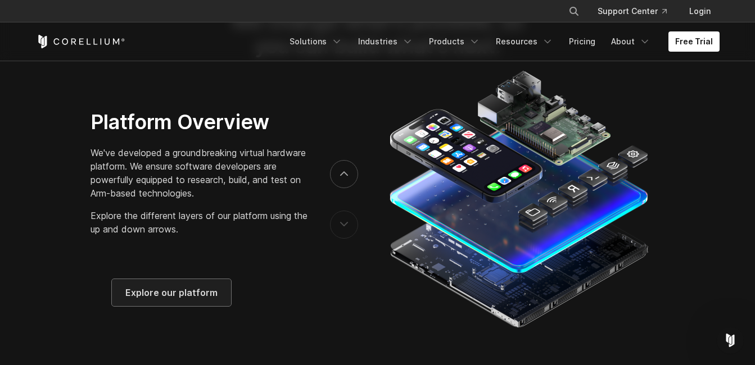 The image size is (755, 365). What do you see at coordinates (171, 293) in the screenshot?
I see `a: Explore our platform` at bounding box center [171, 293].